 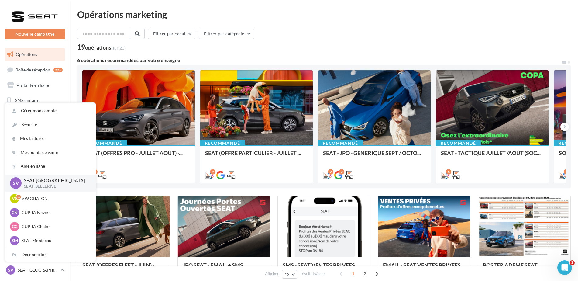 What do you see at coordinates (55, 240) in the screenshot?
I see `p: SEAT Montceau` at bounding box center [55, 240].